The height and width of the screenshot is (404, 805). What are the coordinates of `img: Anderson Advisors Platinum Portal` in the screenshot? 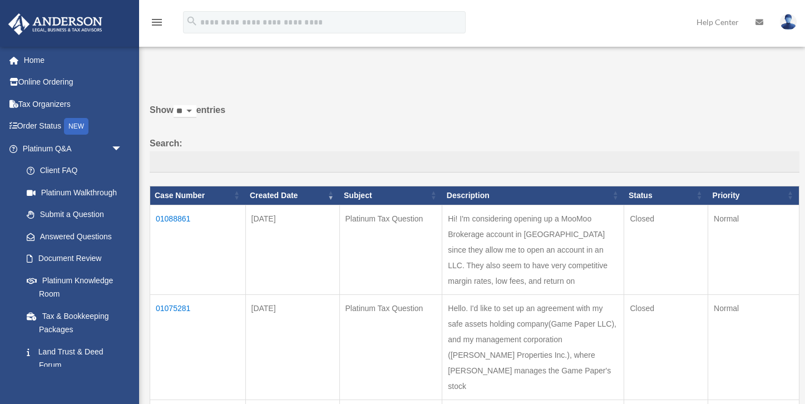 It's located at (55, 24).